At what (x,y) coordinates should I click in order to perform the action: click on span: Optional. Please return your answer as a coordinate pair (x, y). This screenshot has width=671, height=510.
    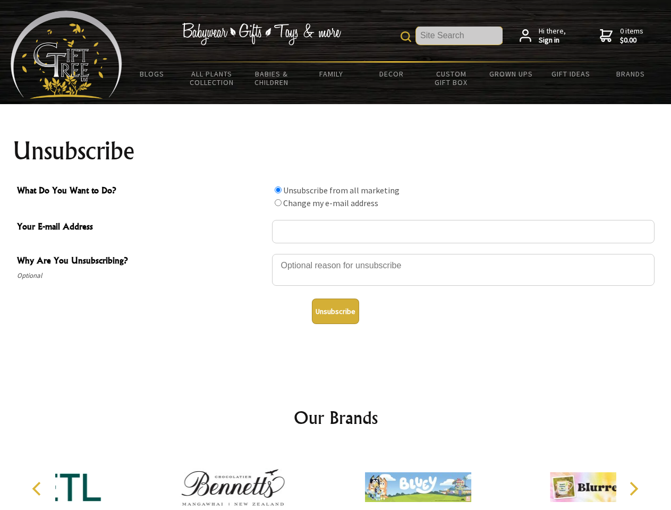
    Looking at the image, I should click on (142, 276).